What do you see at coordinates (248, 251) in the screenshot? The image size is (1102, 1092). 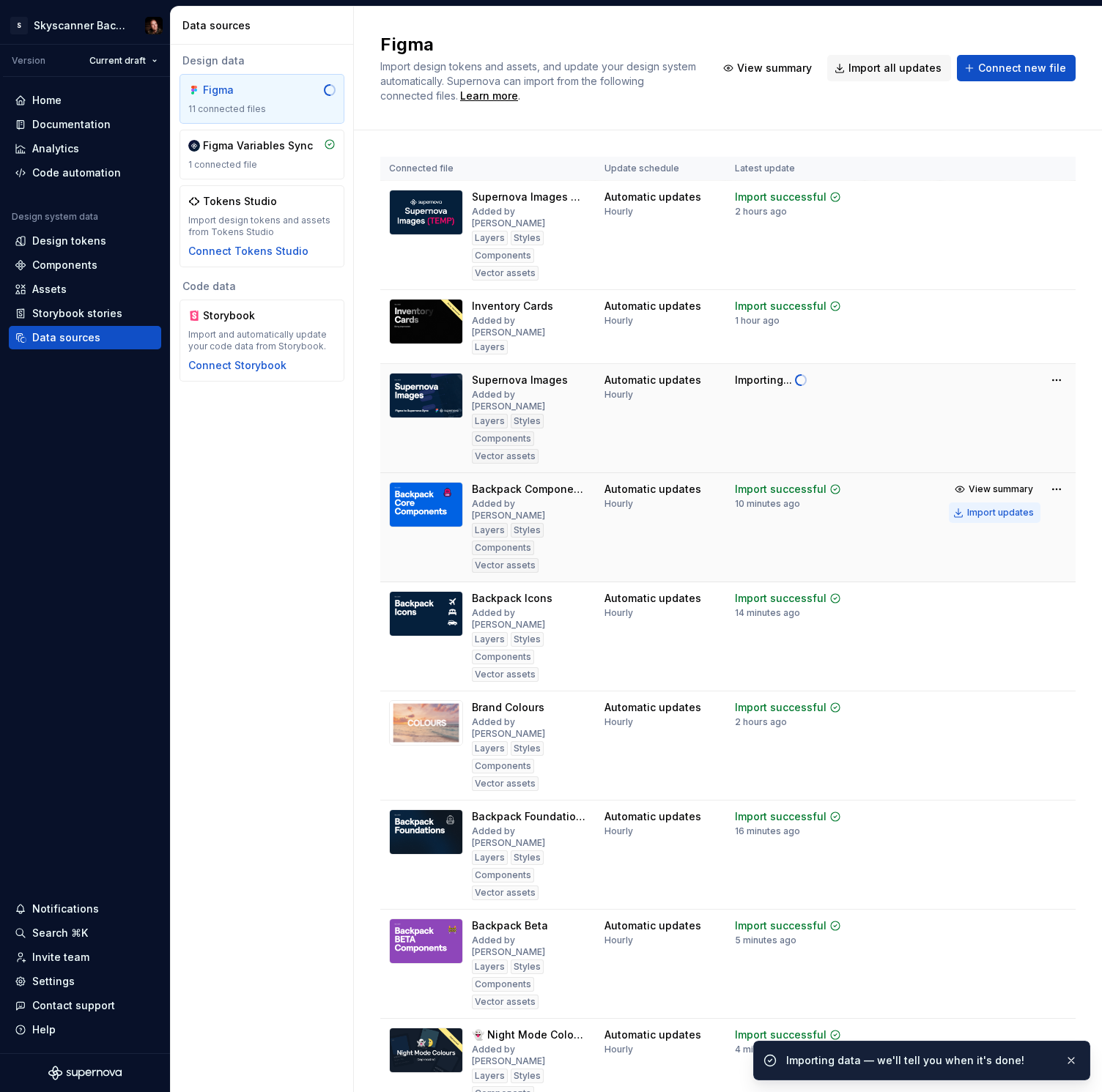 I see `button: Connect Tokens Studio` at bounding box center [248, 251].